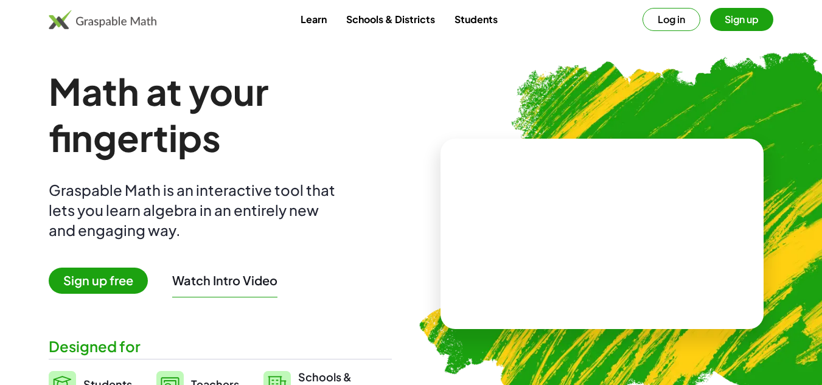  Describe the element at coordinates (220, 346) in the screenshot. I see `div: Designed for` at that location.